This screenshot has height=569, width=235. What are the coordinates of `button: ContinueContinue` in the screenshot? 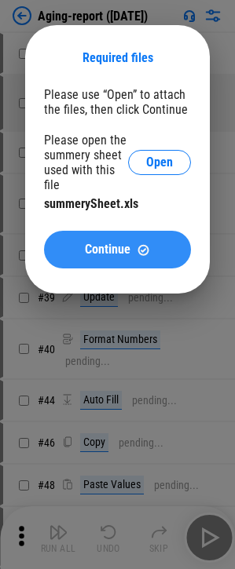 It's located at (117, 250).